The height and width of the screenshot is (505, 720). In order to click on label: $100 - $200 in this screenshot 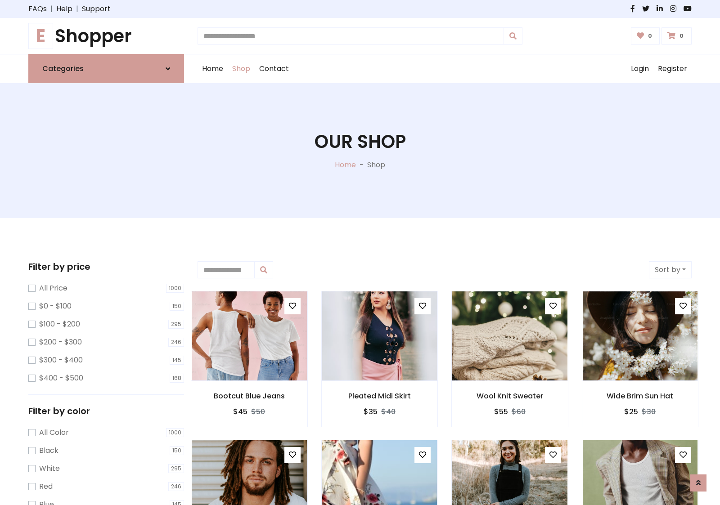, I will do `click(59, 324)`.